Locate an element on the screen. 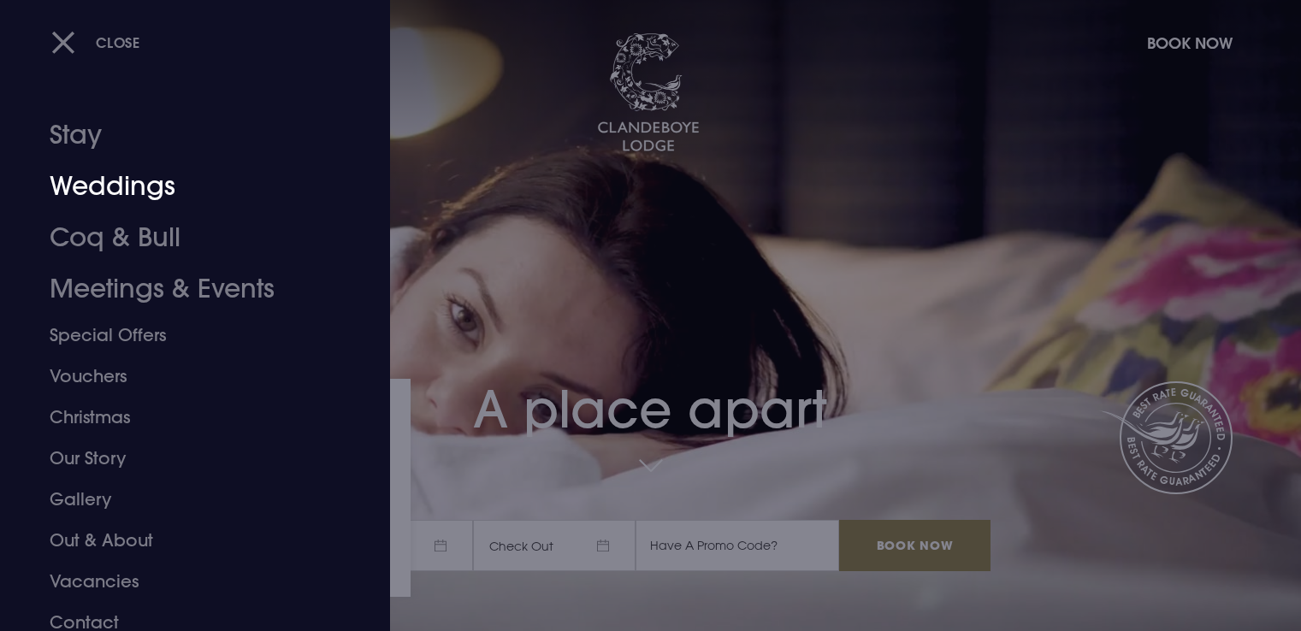 The image size is (1301, 631). a: Special Offers is located at coordinates (185, 335).